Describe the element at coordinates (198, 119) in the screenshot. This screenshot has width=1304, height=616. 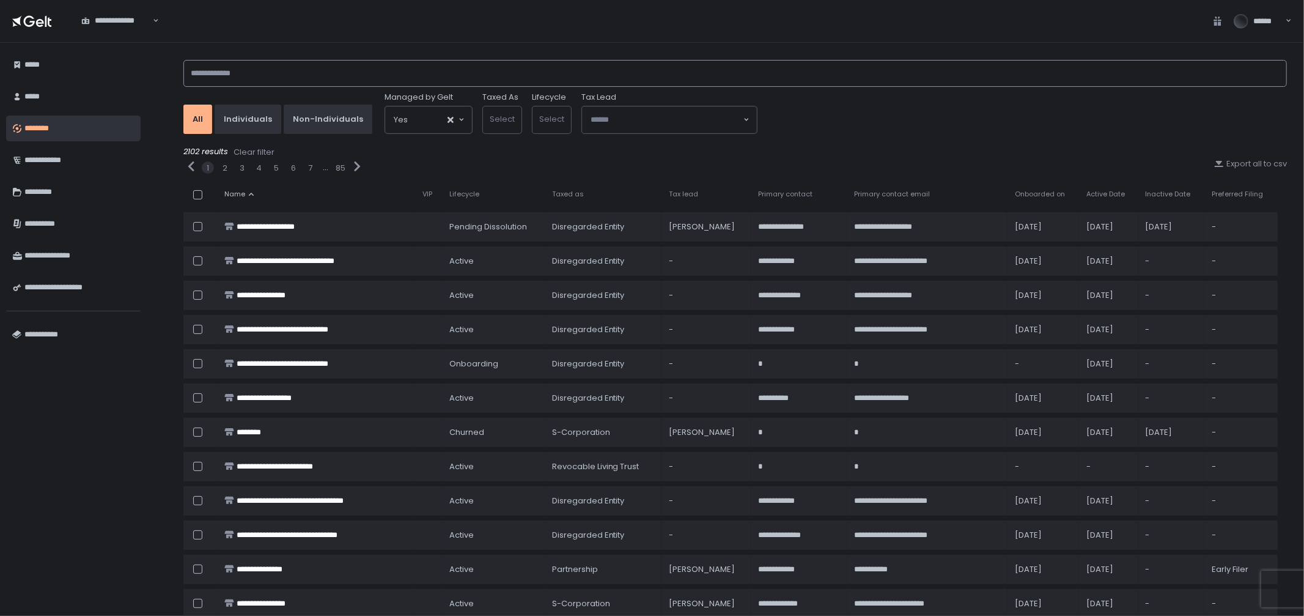
I see `button: All` at that location.